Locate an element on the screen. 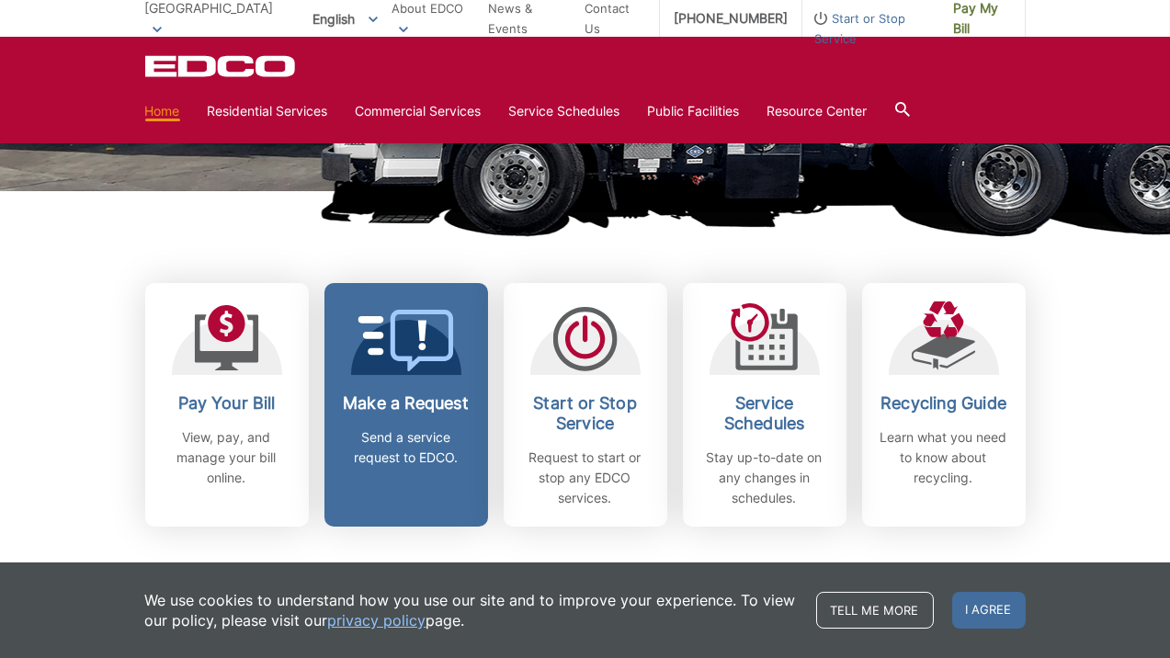  p: Learn what you need to know about recycling. is located at coordinates (944, 458).